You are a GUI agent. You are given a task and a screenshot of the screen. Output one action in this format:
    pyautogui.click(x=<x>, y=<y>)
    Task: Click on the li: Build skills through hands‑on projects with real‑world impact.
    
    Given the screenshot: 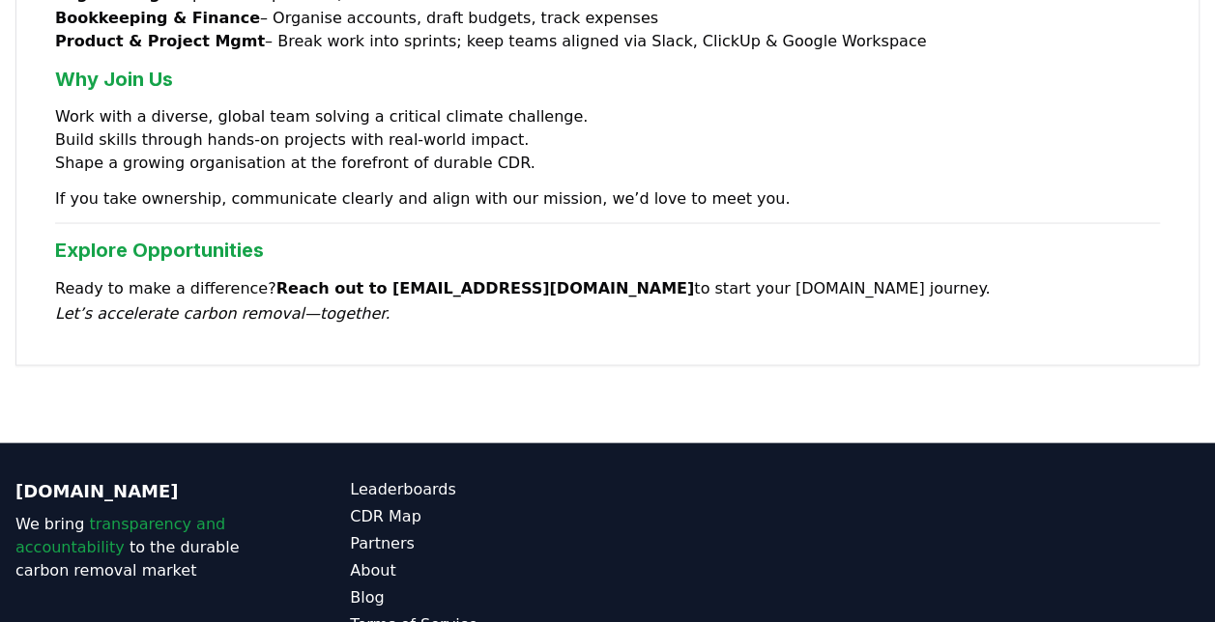 What is the action you would take?
    pyautogui.click(x=607, y=139)
    